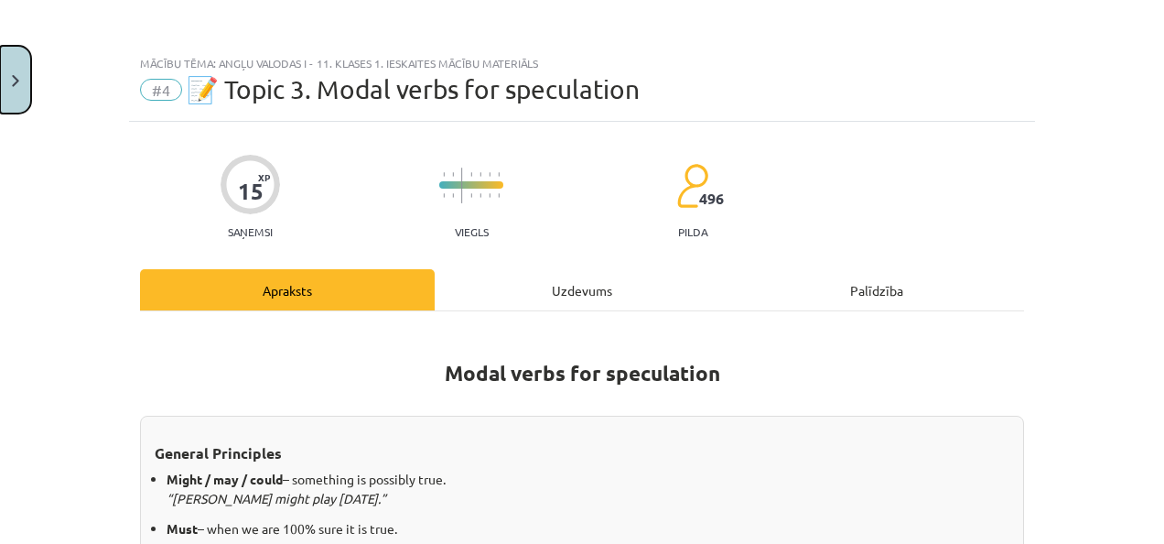 Image resolution: width=1164 pixels, height=544 pixels. I want to click on p: – something is possibly true., so click(588, 489).